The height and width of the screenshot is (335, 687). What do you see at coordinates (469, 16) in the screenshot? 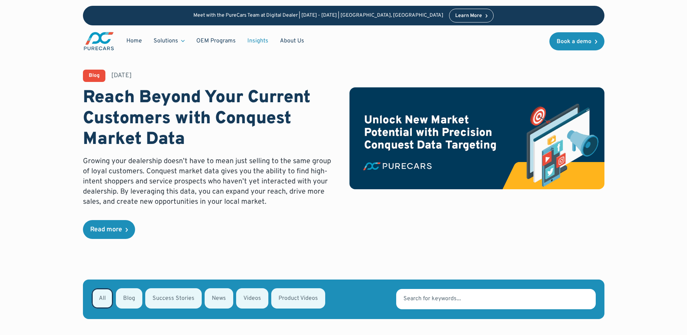
I see `div: Learn More` at bounding box center [469, 16].